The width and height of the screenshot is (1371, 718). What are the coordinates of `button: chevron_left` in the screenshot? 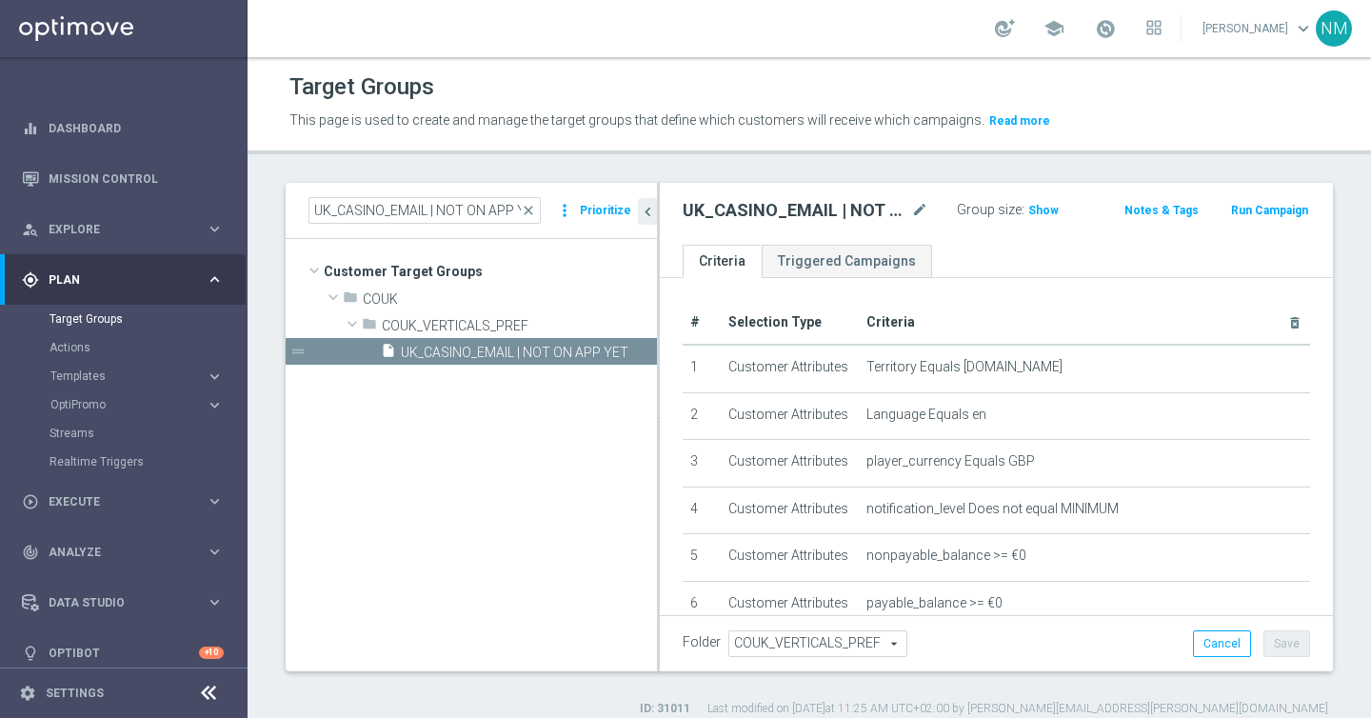 It's located at (647, 211).